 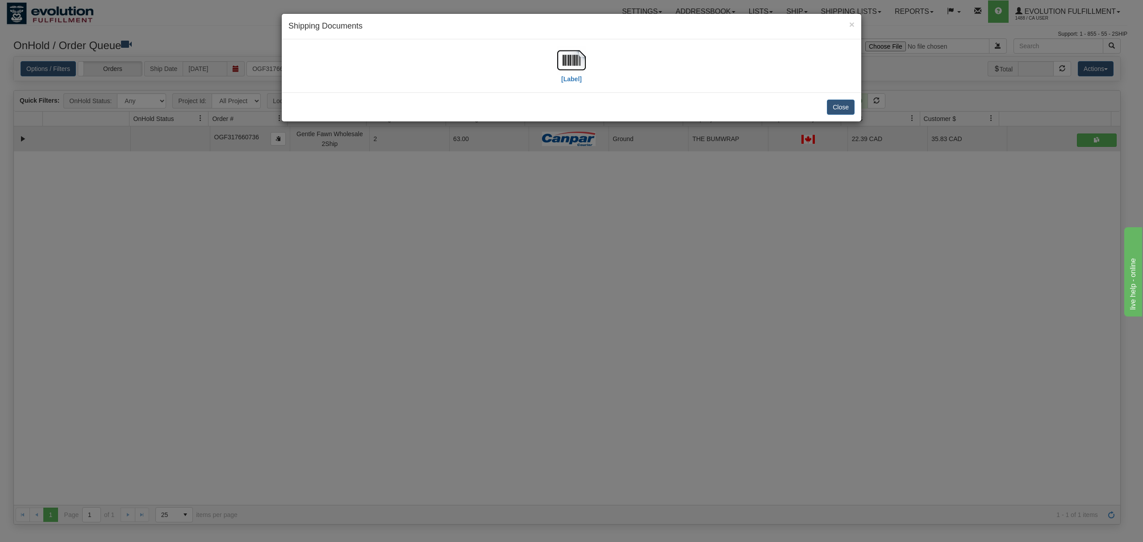 I want to click on div: live help - online, so click(x=45, y=11).